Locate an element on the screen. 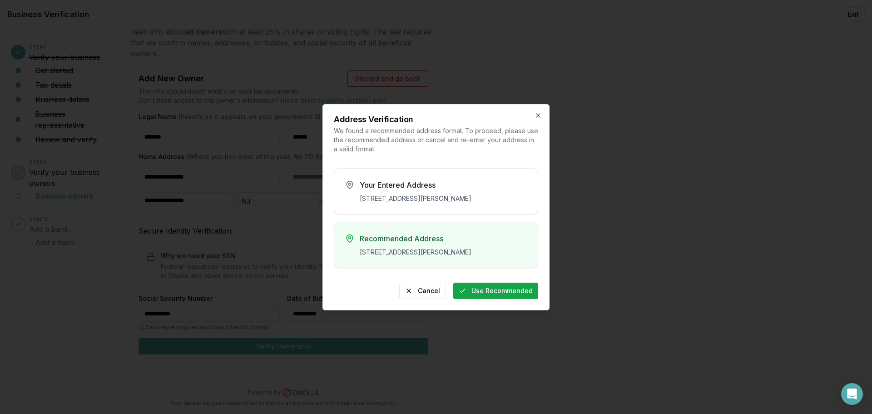 Image resolution: width=872 pixels, height=414 pixels. p: We found a recommended address format. To proceed, please use the recommended address or cancel a... is located at coordinates (436, 140).